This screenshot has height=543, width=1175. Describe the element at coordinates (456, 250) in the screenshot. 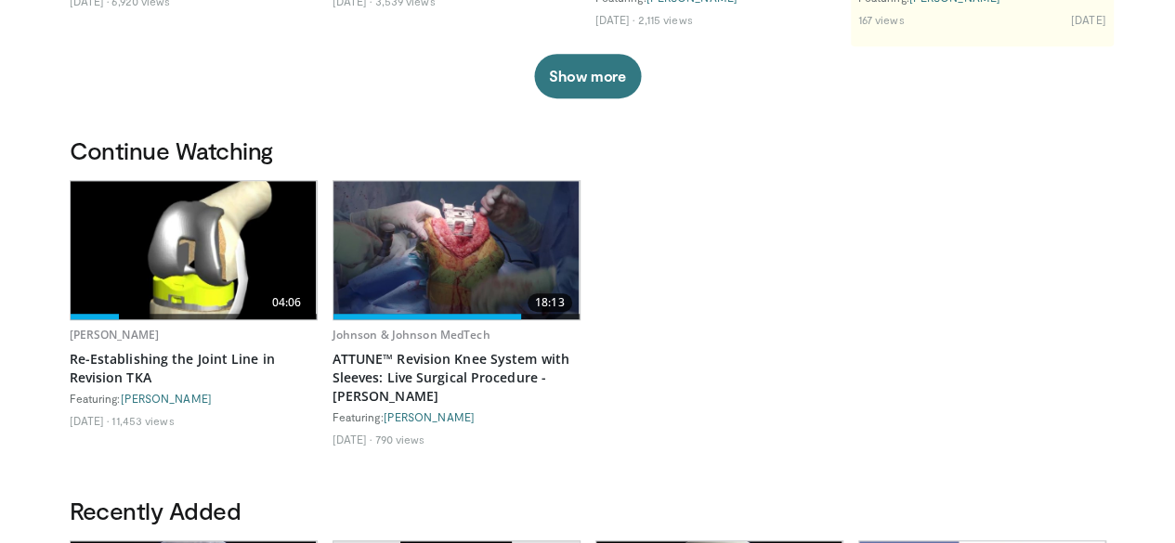

I see `img: 93511797-7b4b-436c-9455-07ce47cd5058.620x360_q85_upscale.jpg` at that location.